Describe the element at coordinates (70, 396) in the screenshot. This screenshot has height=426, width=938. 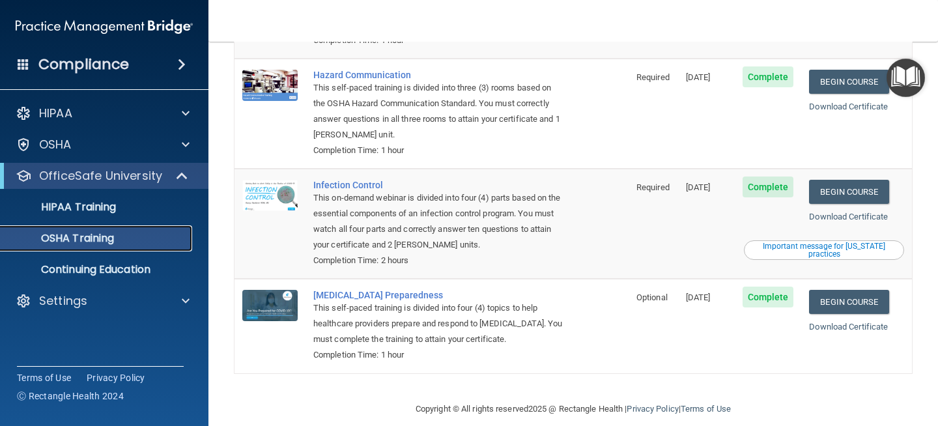
I see `span: Ⓒ Rectangle Health 2024` at that location.